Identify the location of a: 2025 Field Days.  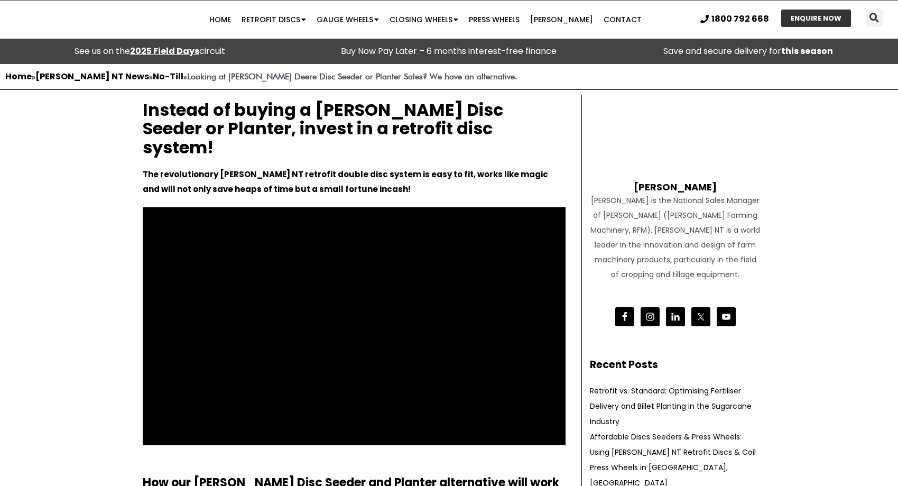
(164, 51).